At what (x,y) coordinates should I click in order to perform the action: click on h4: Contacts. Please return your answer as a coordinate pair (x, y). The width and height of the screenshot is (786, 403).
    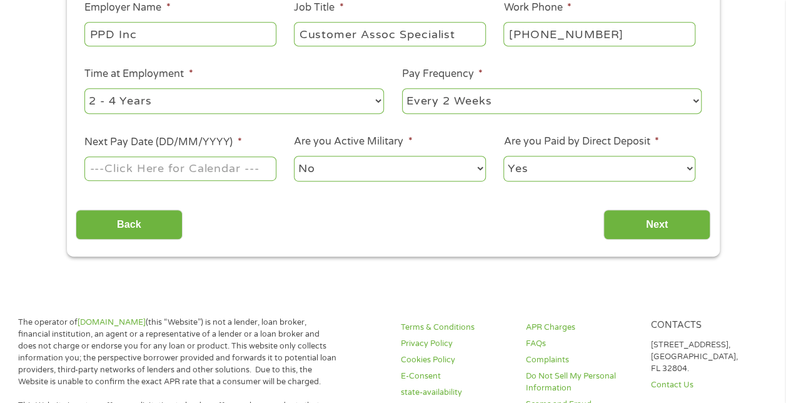
    Looking at the image, I should click on (705, 325).